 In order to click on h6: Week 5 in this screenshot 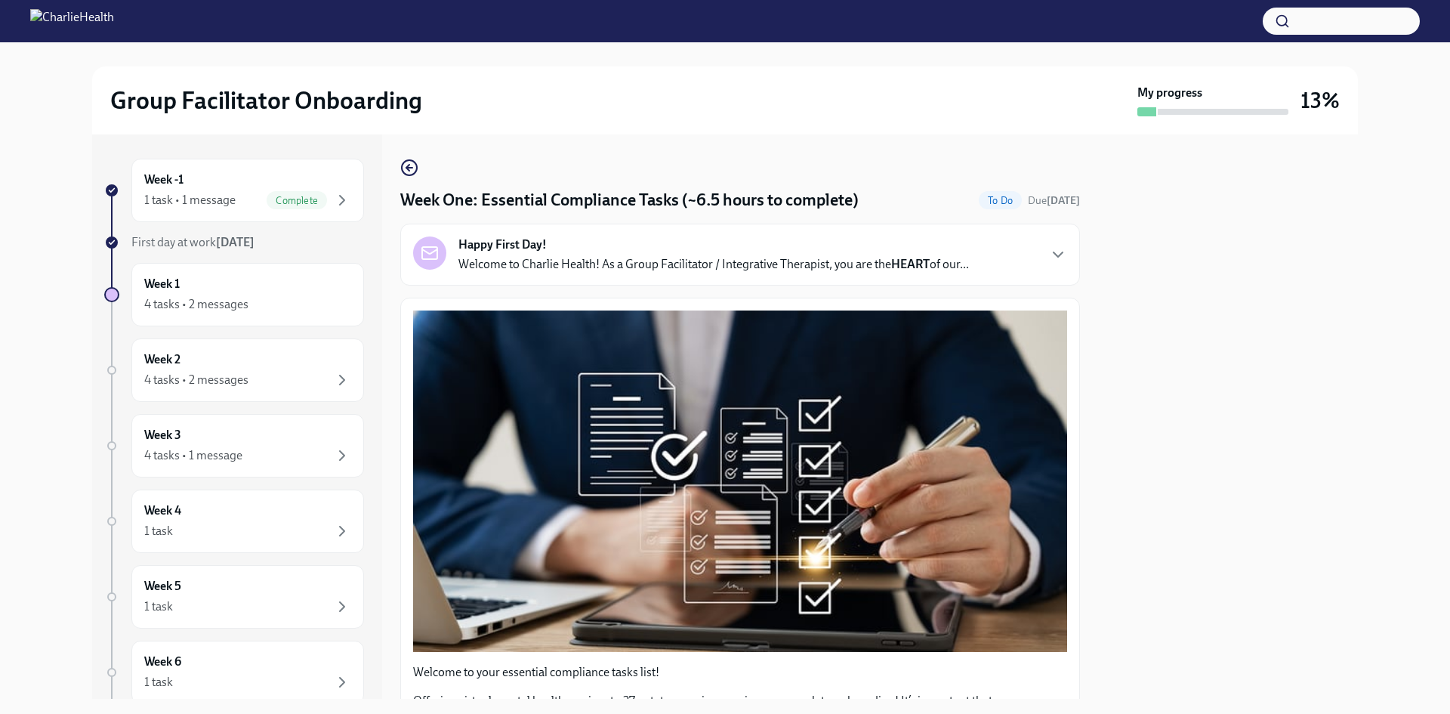, I will do `click(162, 586)`.